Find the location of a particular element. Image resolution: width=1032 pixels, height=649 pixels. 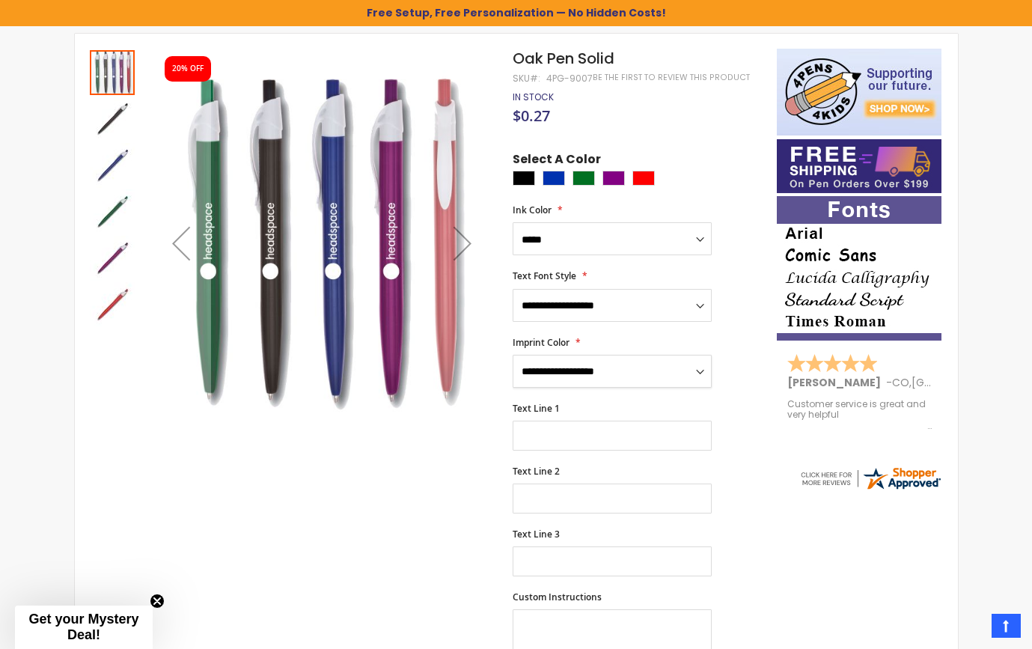

div: Green is located at coordinates (584, 178).